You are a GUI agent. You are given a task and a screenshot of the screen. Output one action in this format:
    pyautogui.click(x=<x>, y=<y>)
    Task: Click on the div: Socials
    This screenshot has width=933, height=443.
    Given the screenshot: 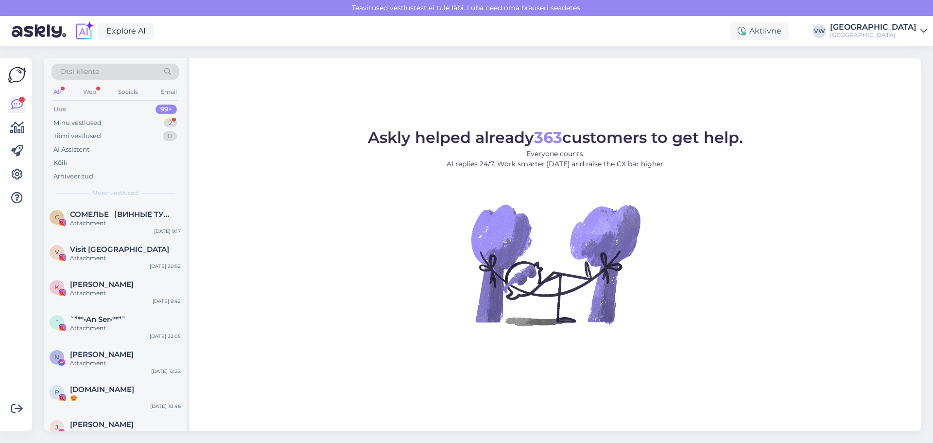 What is the action you would take?
    pyautogui.click(x=128, y=92)
    